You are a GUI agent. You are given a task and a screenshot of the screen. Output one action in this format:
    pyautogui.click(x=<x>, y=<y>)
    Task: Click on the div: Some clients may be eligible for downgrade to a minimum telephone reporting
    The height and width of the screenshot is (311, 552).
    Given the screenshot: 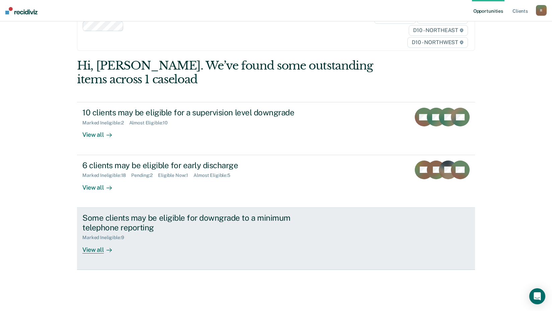 What is the action you would take?
    pyautogui.click(x=200, y=223)
    